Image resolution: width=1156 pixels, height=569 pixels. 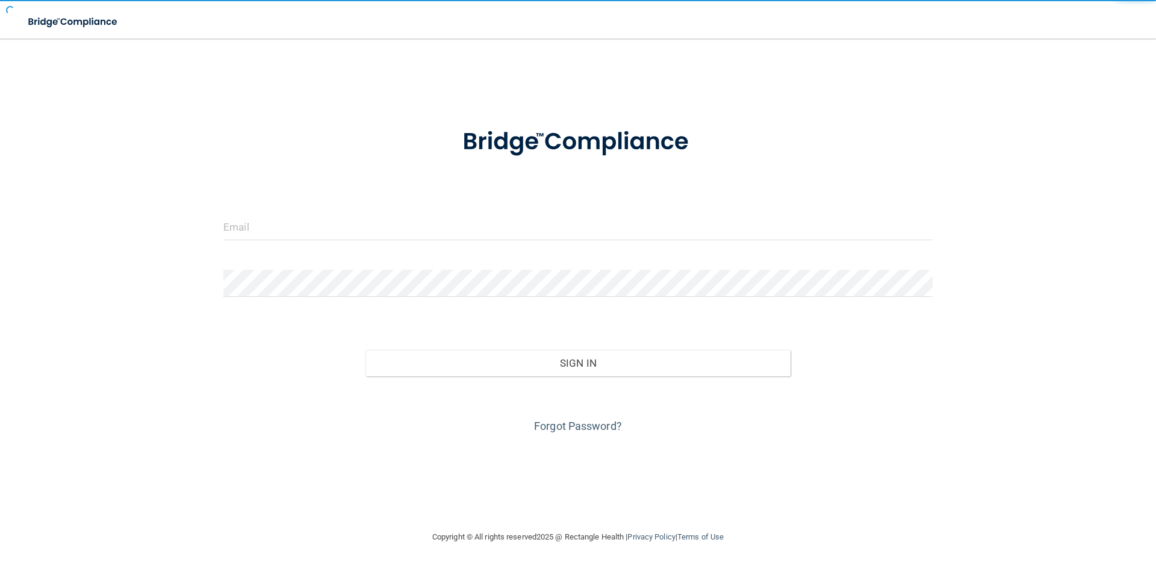 I want to click on a: Forgot Password?, so click(x=578, y=426).